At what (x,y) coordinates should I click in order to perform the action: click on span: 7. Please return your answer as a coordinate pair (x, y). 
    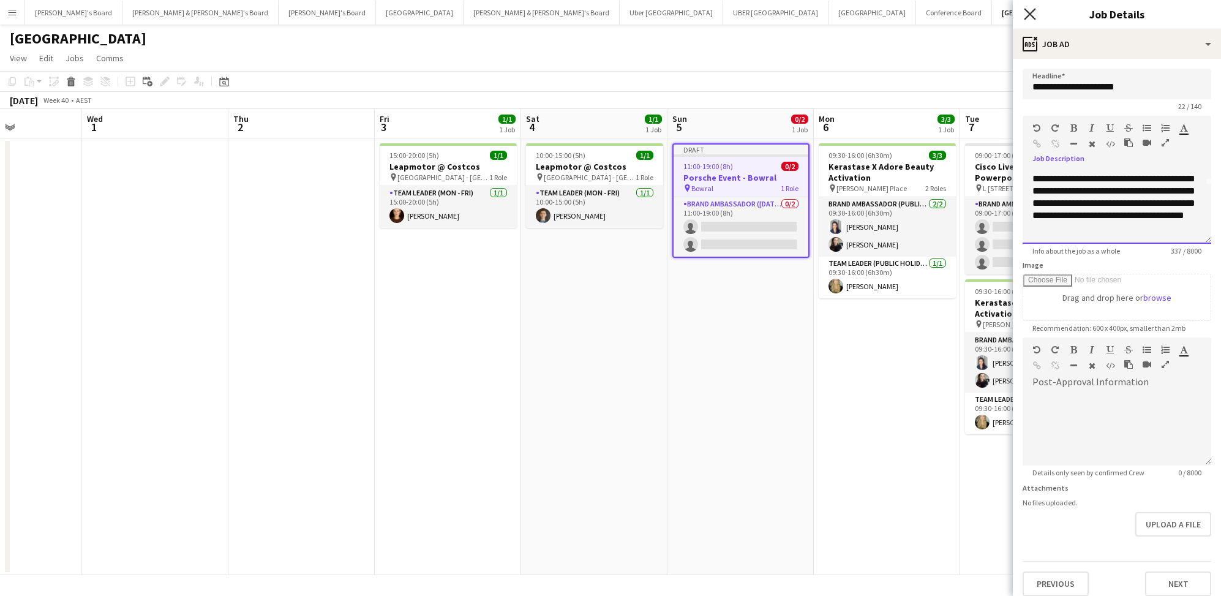
    Looking at the image, I should click on (971, 127).